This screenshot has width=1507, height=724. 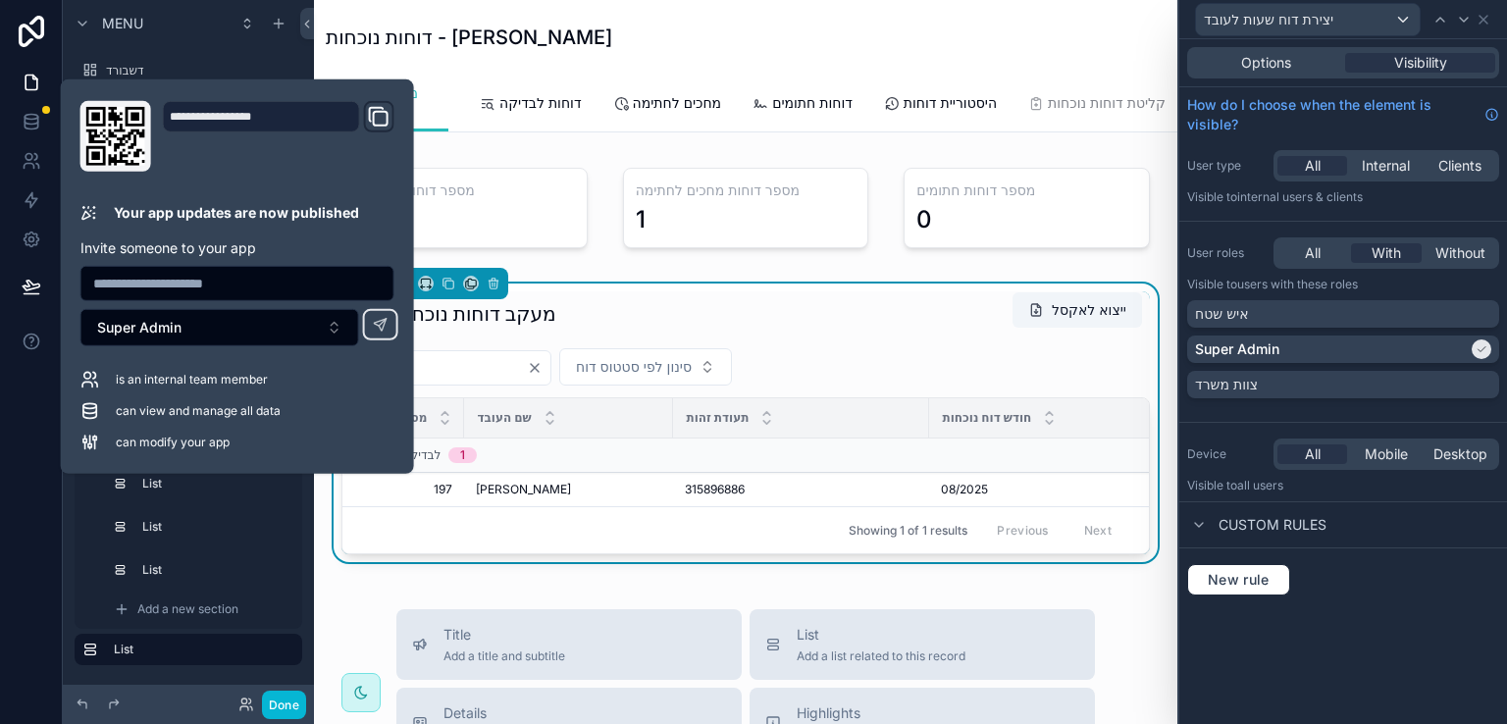 I want to click on span: היסטוריית דוחות, so click(x=949, y=103).